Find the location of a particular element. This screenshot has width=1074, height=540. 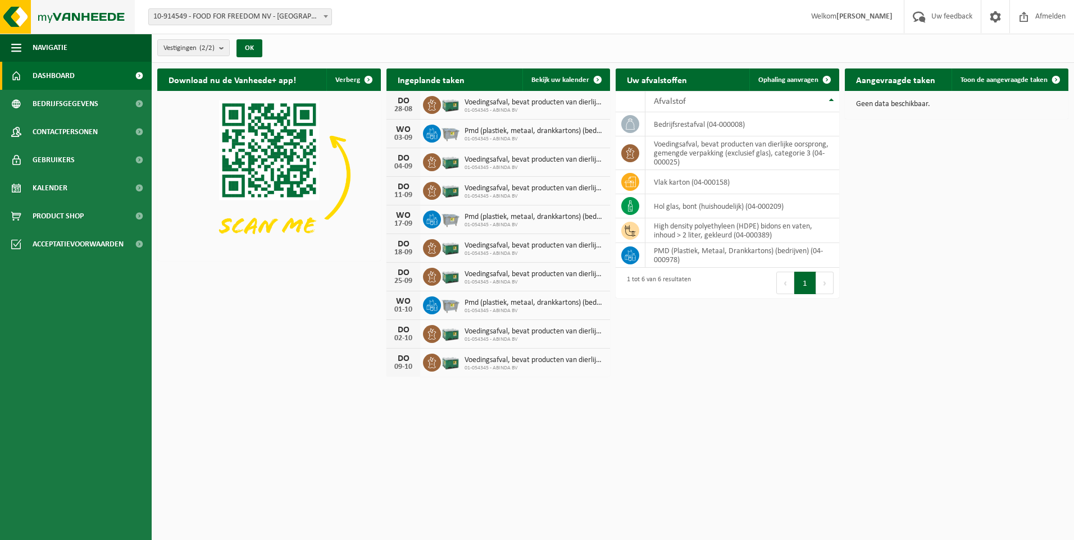

div: 25-09 is located at coordinates (403, 281).